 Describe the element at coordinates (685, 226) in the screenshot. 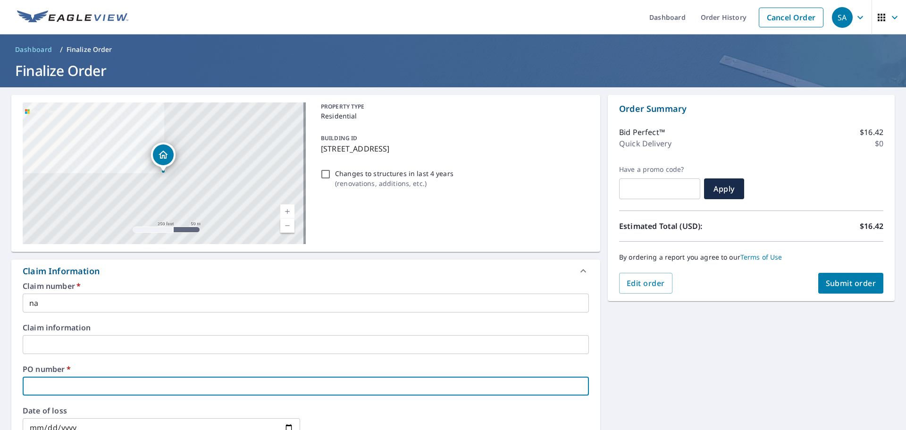

I see `p: Estimated Total (USD):` at that location.